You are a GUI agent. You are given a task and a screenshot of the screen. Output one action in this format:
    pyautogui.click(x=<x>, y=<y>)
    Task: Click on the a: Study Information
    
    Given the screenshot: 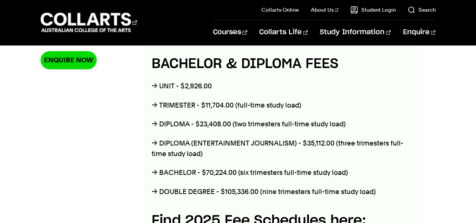 What is the action you would take?
    pyautogui.click(x=355, y=32)
    